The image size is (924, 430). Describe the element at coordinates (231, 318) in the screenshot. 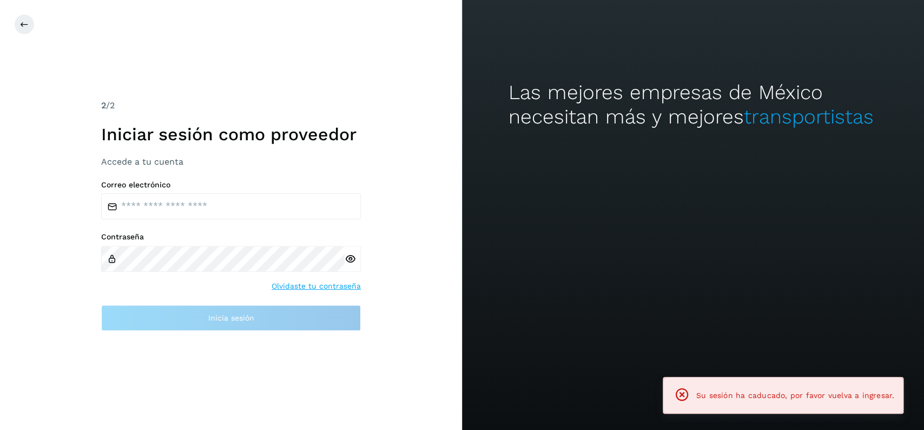

I see `button: Inicia sesión` at that location.